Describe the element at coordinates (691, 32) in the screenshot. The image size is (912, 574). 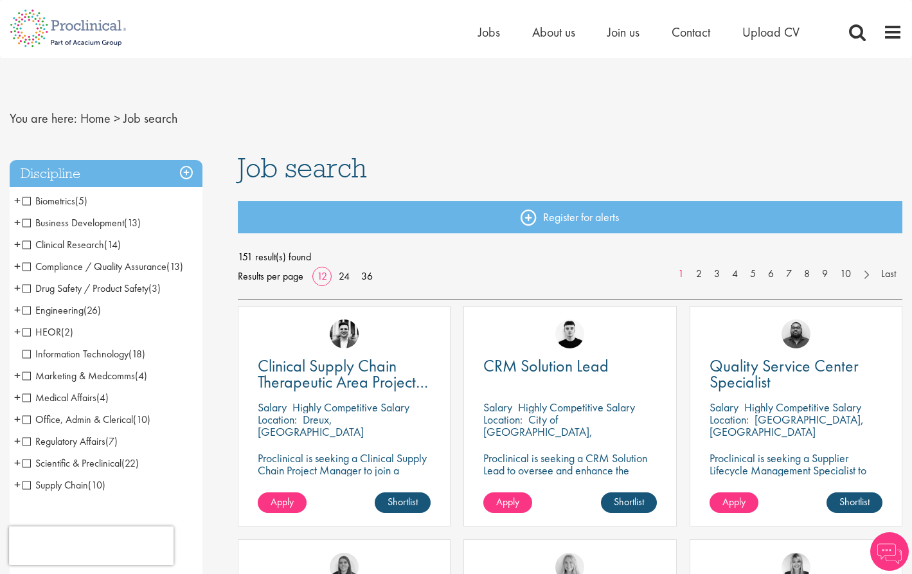
I see `span: Contact` at that location.